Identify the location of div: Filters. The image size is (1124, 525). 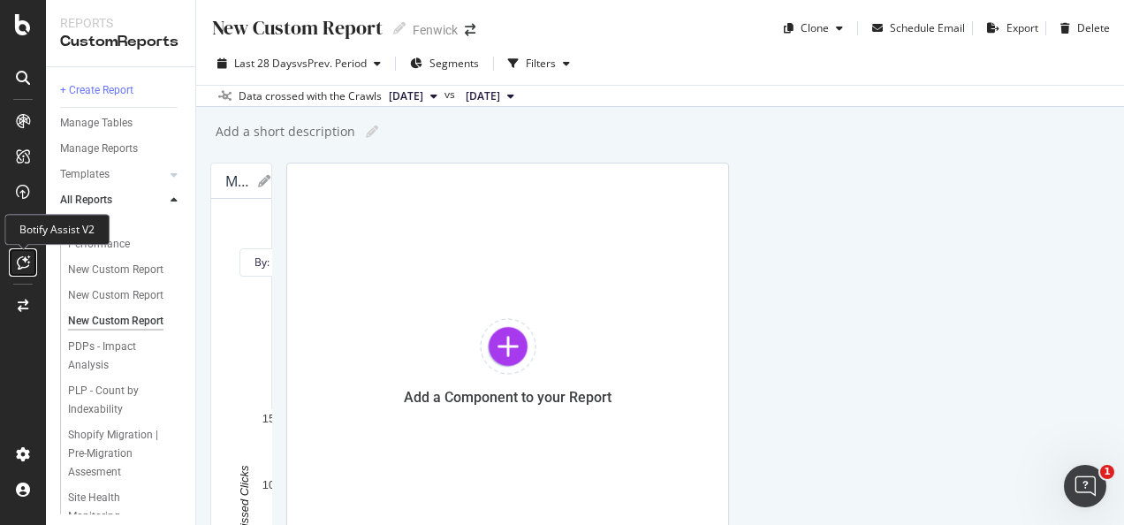
(541, 63).